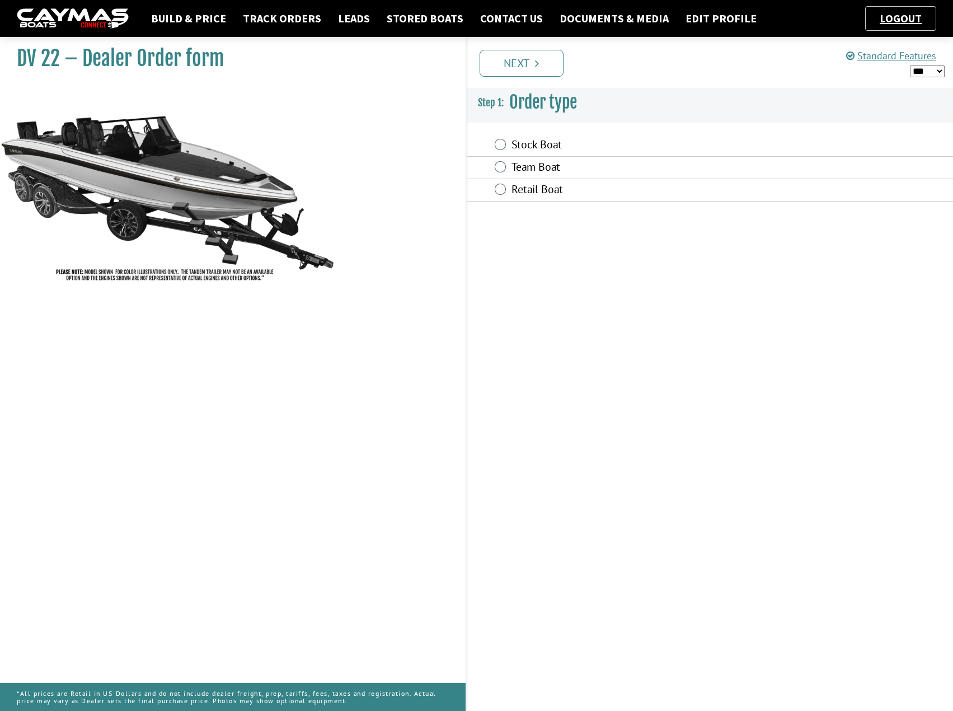 Image resolution: width=953 pixels, height=711 pixels. What do you see at coordinates (512, 18) in the screenshot?
I see `a: Contact Us` at bounding box center [512, 18].